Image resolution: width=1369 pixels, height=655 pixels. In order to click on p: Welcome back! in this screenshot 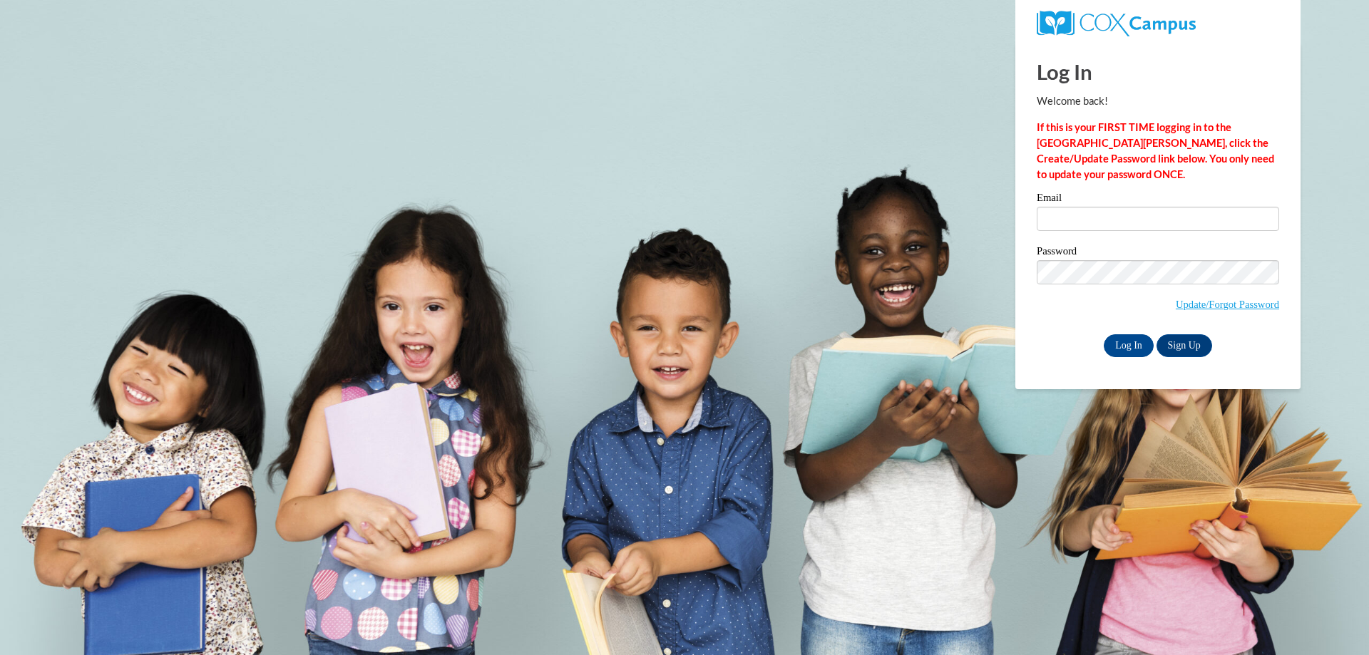, I will do `click(1158, 101)`.